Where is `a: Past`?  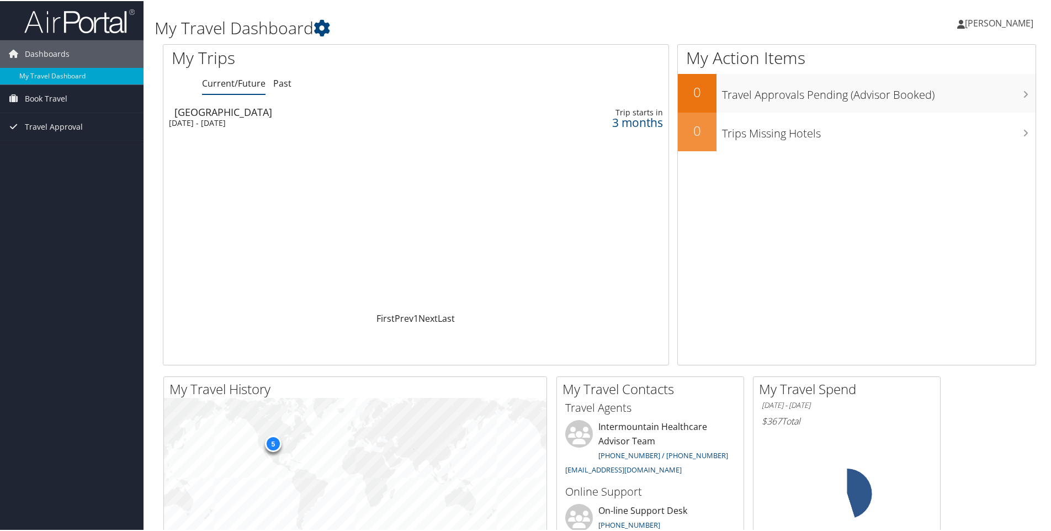
a: Past is located at coordinates (282, 82).